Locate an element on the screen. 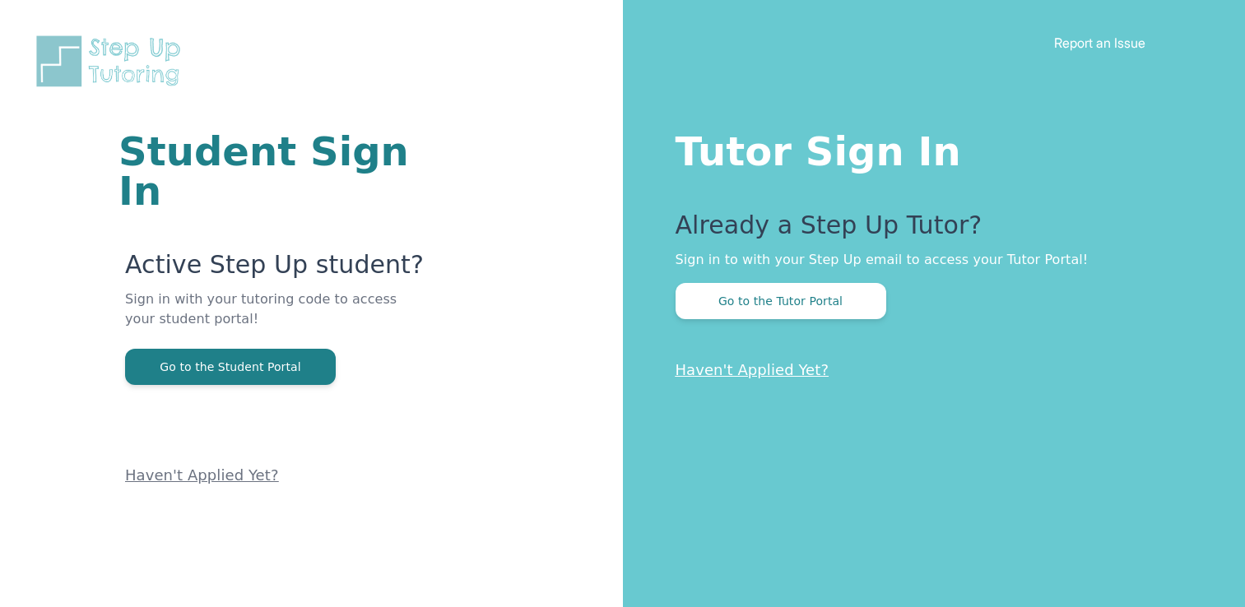  a: Report an Issue is located at coordinates (1099, 43).